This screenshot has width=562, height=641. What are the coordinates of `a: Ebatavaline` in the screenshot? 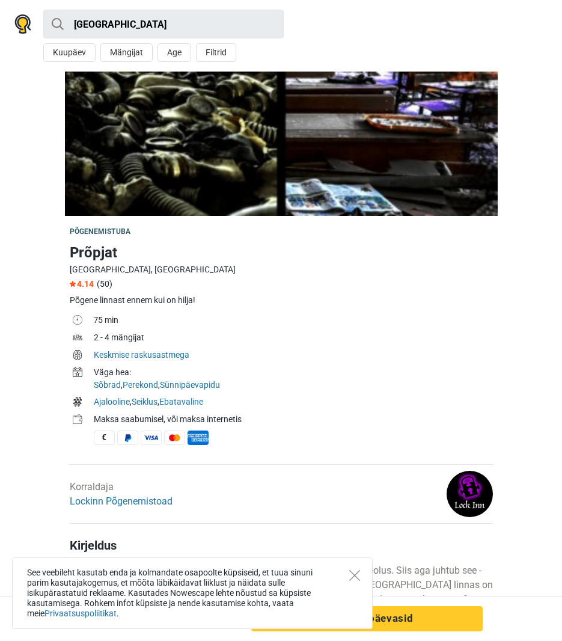 It's located at (181, 402).